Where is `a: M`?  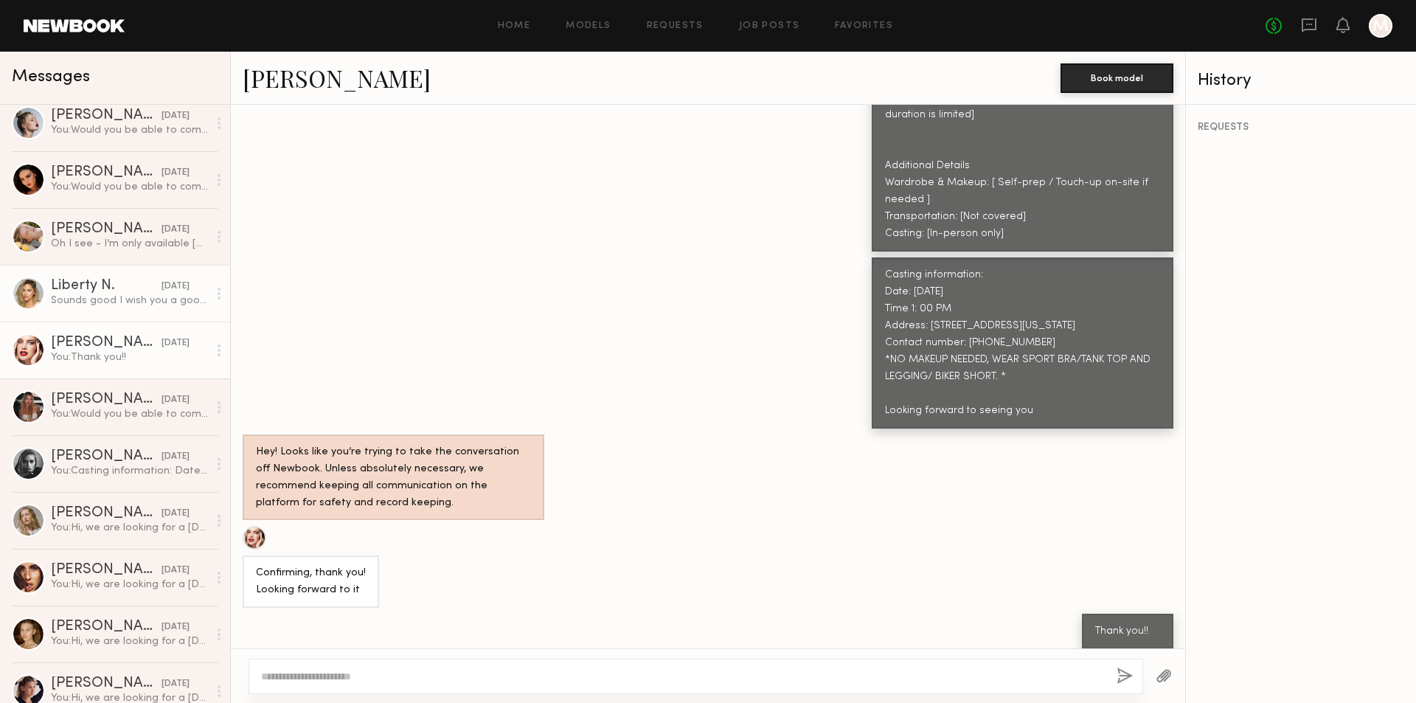 a: M is located at coordinates (1380, 26).